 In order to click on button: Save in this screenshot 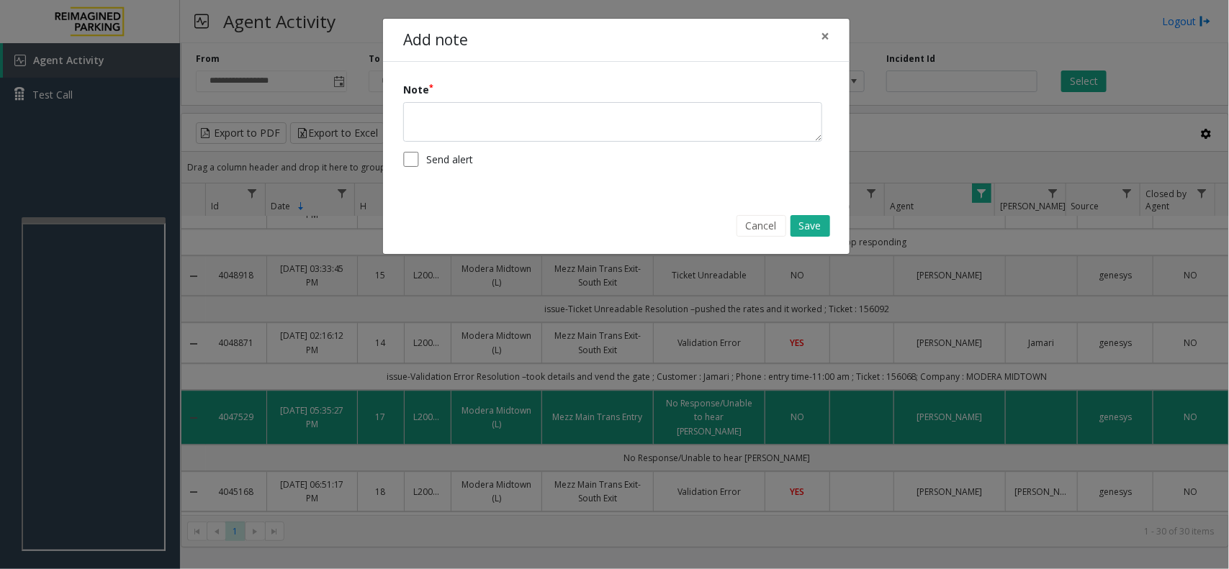, I will do `click(810, 226)`.